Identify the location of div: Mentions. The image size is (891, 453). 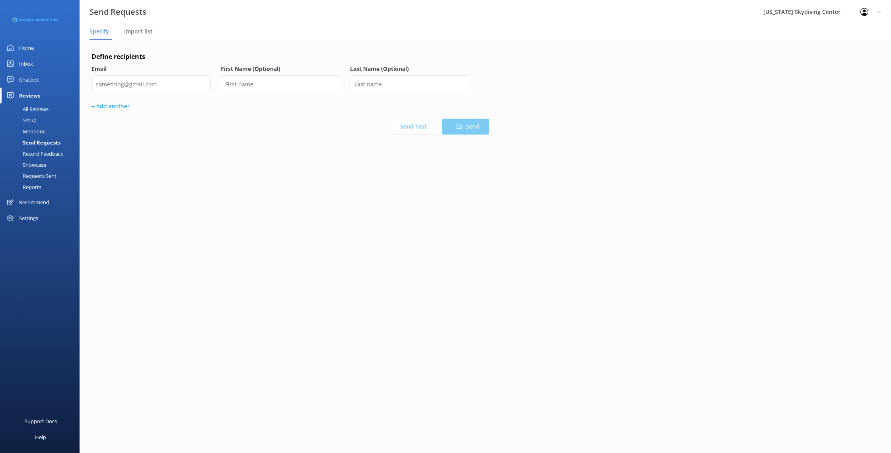
(25, 131).